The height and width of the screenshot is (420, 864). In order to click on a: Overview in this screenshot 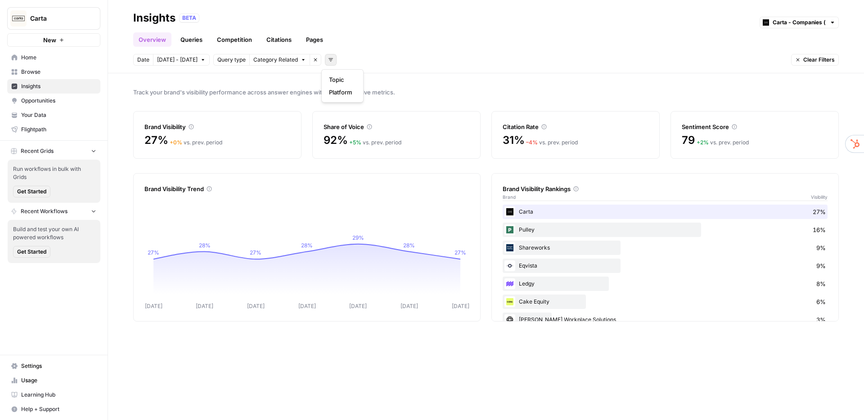, I will do `click(152, 40)`.